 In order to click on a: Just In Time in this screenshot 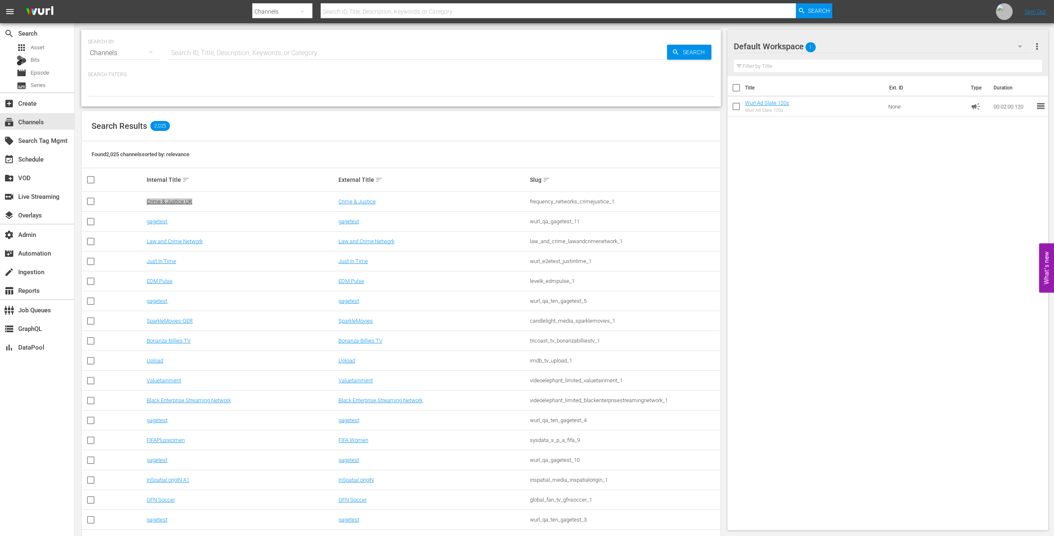, I will do `click(353, 261)`.